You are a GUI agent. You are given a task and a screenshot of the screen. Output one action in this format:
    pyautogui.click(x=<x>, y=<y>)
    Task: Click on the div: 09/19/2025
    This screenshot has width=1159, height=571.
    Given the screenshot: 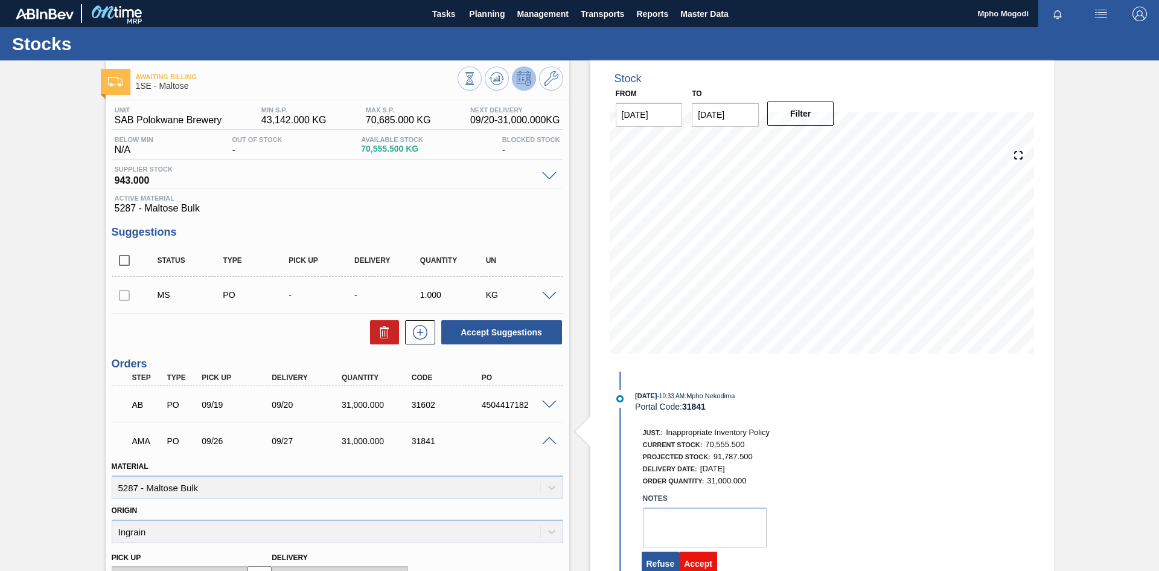 What is the action you would take?
    pyautogui.click(x=238, y=404)
    